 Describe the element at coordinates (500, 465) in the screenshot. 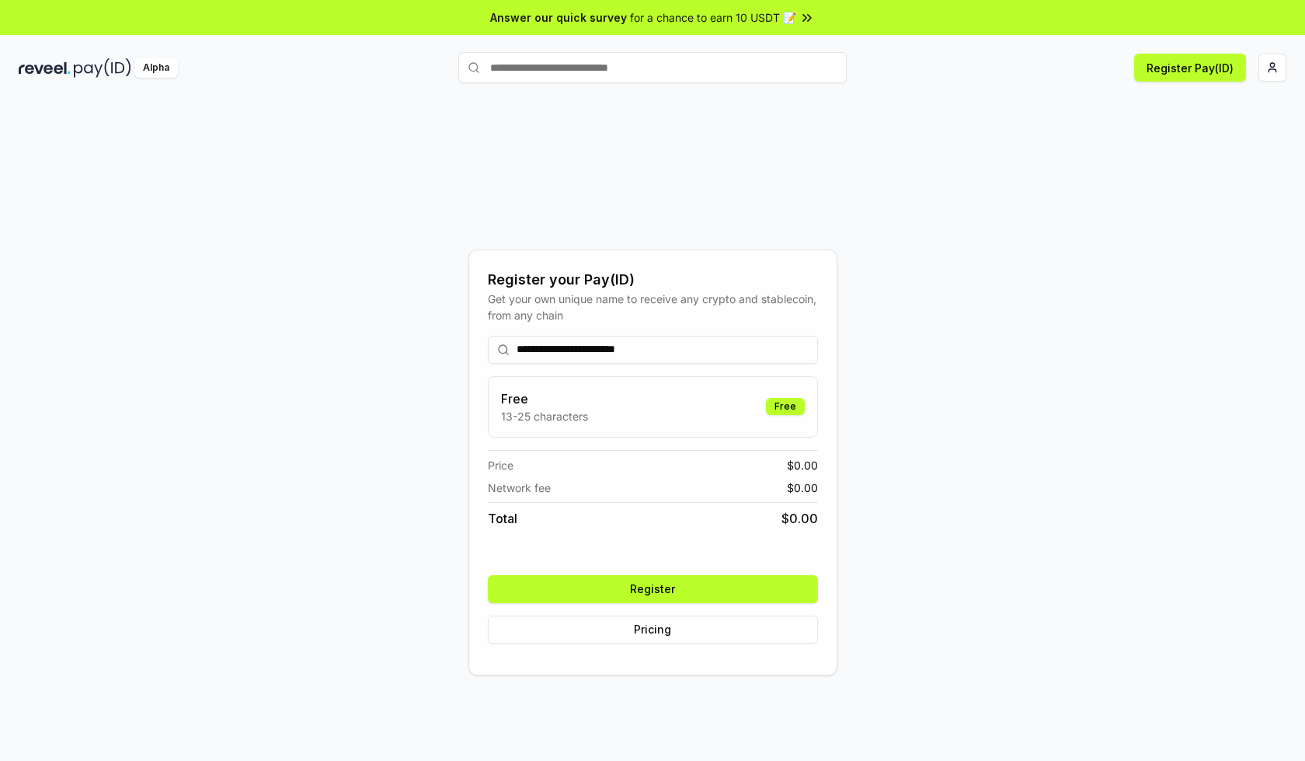

I see `span: Price` at that location.